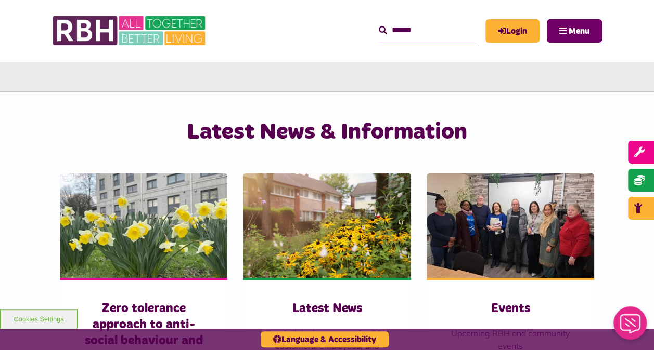  I want to click on button: Language & Accessibility, so click(324, 340).